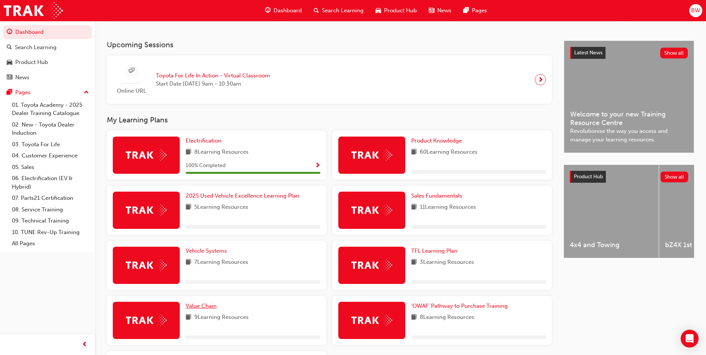  What do you see at coordinates (206, 251) in the screenshot?
I see `span: Vehicle Systems` at bounding box center [206, 251].